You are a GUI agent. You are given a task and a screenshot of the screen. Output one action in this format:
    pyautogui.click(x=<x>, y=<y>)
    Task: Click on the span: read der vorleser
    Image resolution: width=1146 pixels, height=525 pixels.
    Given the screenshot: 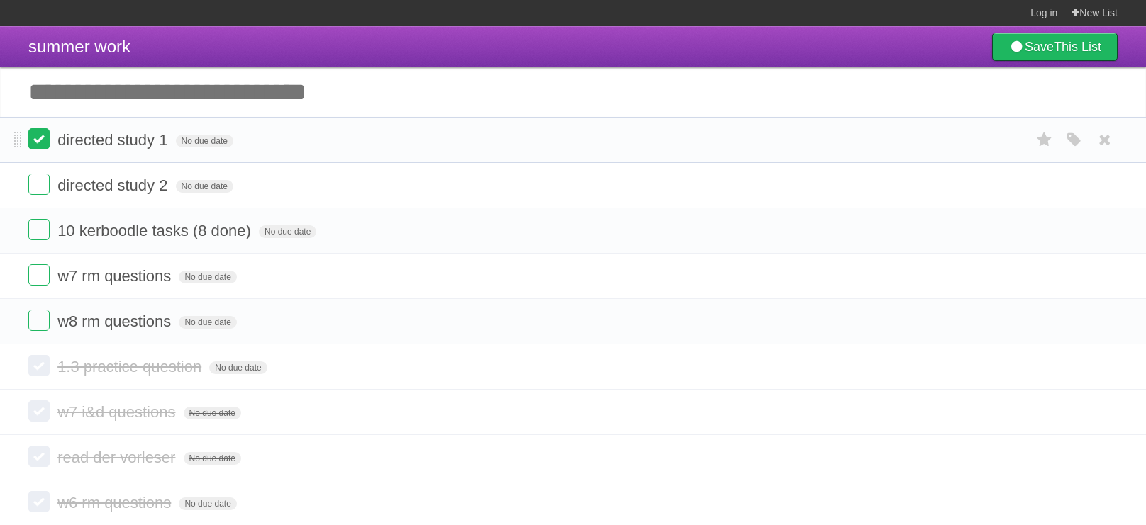 What is the action you would take?
    pyautogui.click(x=118, y=457)
    